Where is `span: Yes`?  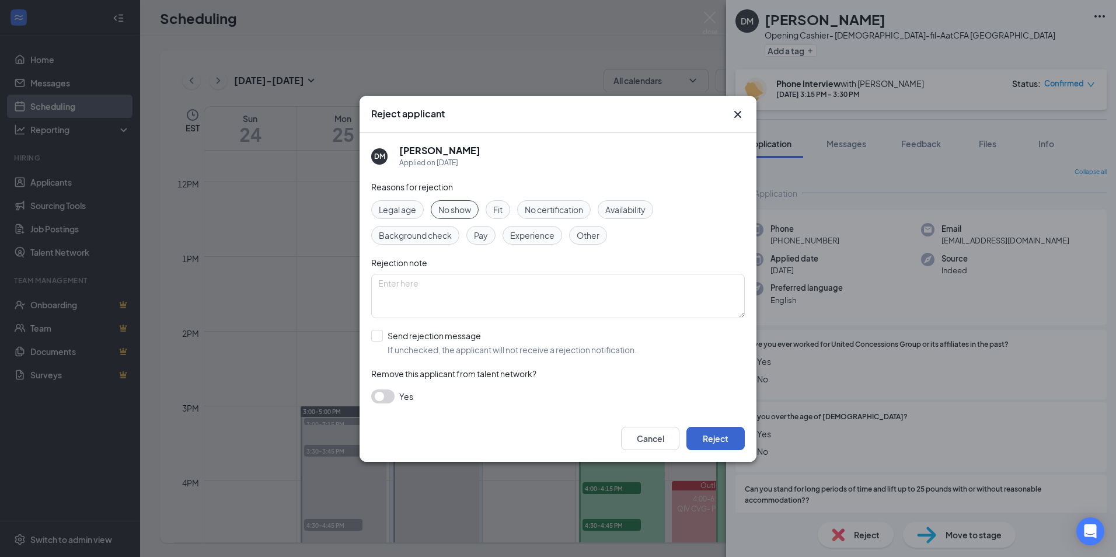
span: Yes is located at coordinates (406, 396).